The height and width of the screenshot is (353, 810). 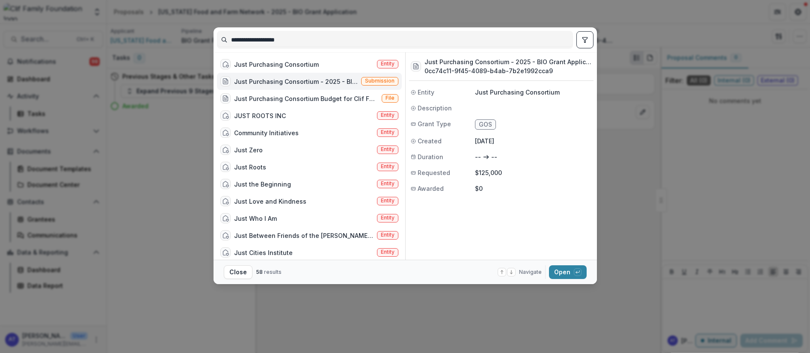 What do you see at coordinates (533, 92) in the screenshot?
I see `p: Just Purchasing Consortium` at bounding box center [533, 92].